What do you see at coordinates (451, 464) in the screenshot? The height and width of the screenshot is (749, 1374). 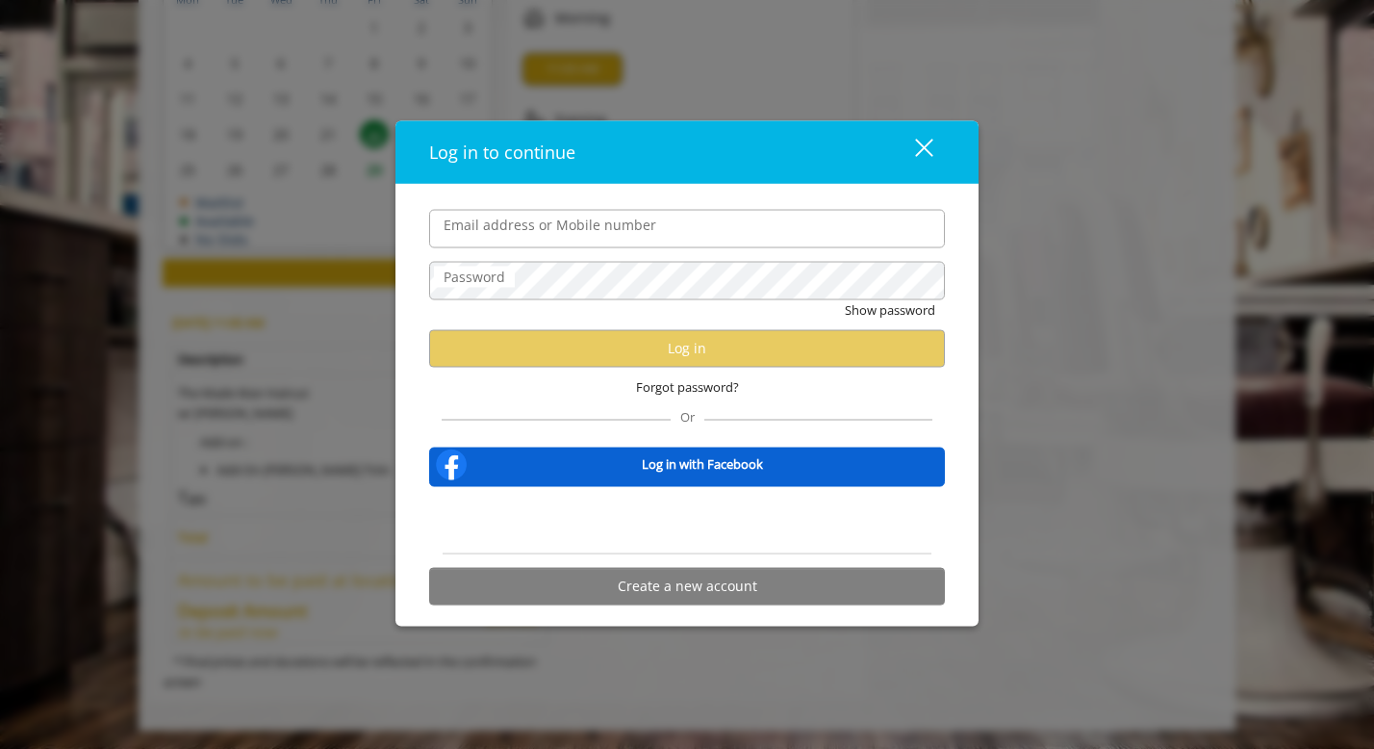 I see `img: facebook-logo` at bounding box center [451, 464].